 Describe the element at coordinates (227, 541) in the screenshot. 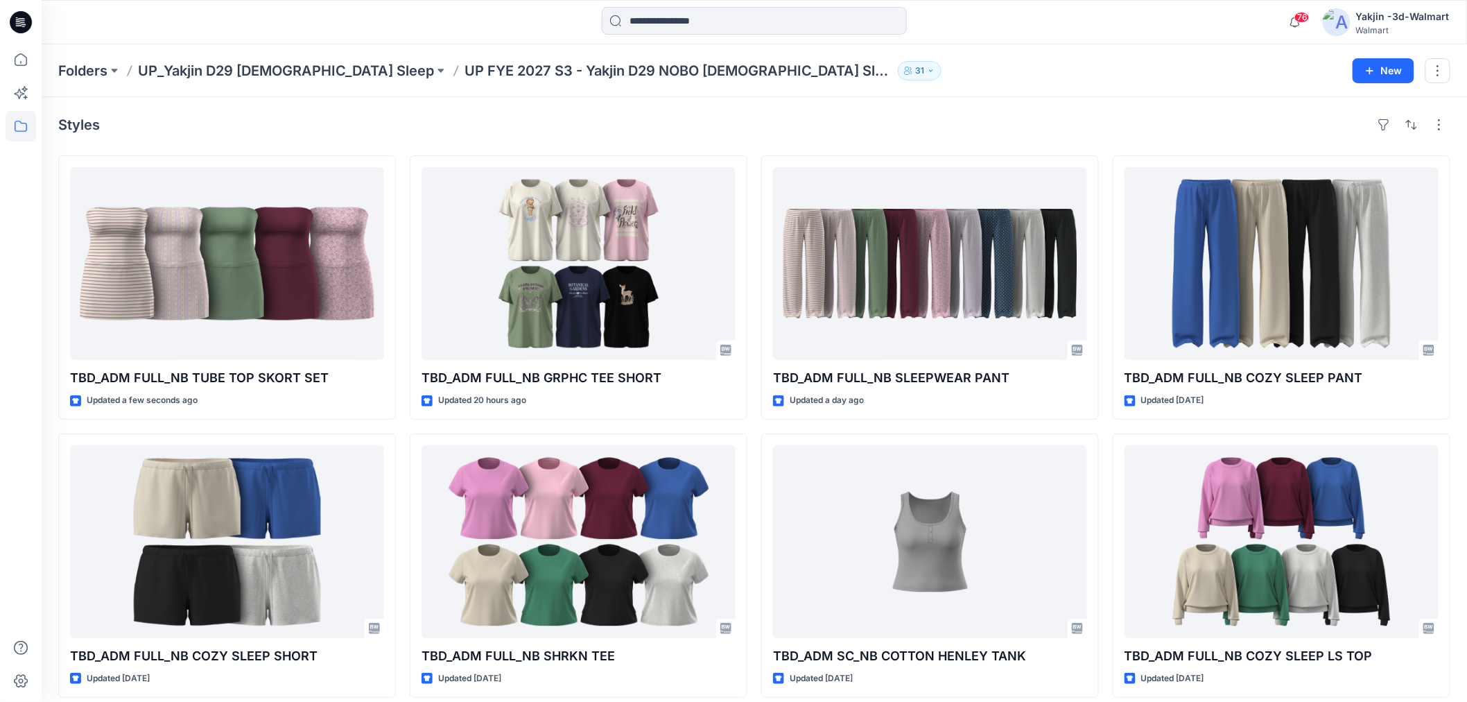

I see `a: TBD_ADM FULL_NB COZY SLEEP SHORT` at that location.